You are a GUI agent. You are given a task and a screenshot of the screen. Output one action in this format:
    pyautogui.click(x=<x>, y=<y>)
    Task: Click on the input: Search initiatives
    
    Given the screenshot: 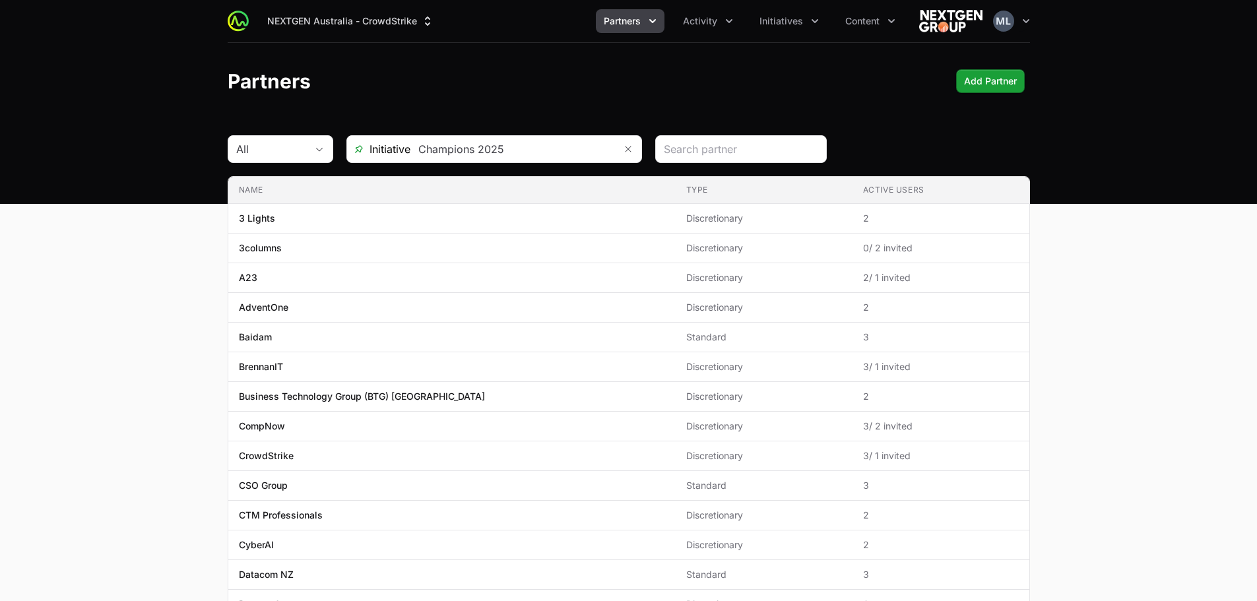 What is the action you would take?
    pyautogui.click(x=513, y=149)
    